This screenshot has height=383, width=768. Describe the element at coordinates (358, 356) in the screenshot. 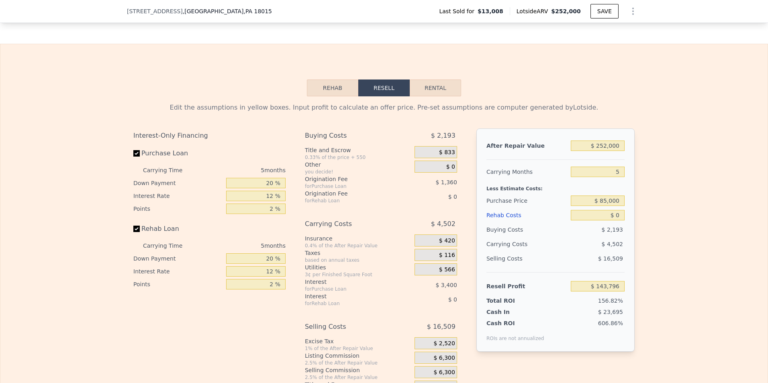

I see `div: Listing Commission` at that location.